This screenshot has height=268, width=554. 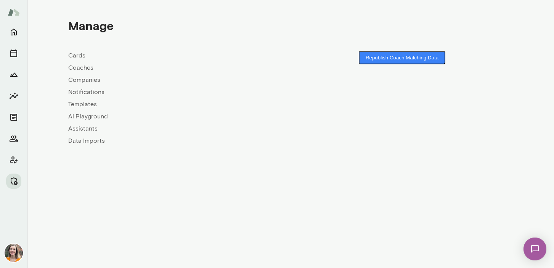 What do you see at coordinates (180, 80) in the screenshot?
I see `a: Companies` at bounding box center [180, 80].